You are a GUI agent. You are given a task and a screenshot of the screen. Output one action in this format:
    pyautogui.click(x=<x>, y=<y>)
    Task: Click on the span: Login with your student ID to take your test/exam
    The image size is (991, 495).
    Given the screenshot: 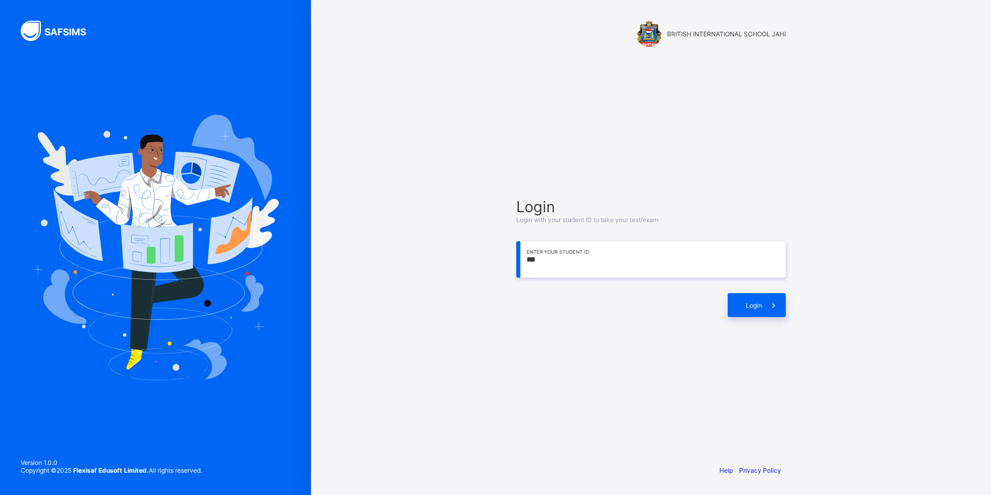 What is the action you would take?
    pyautogui.click(x=587, y=219)
    